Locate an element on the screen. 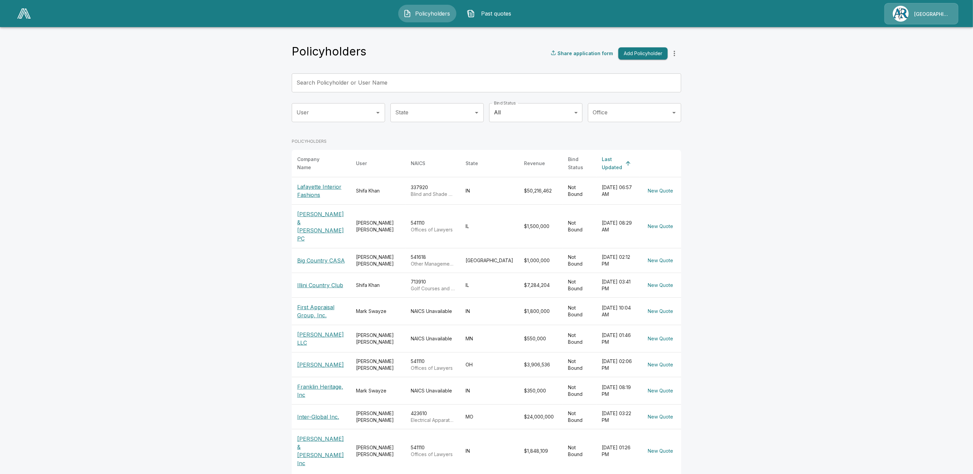 Image resolution: width=973 pixels, height=474 pixels. p: Share application form is located at coordinates (585, 53).